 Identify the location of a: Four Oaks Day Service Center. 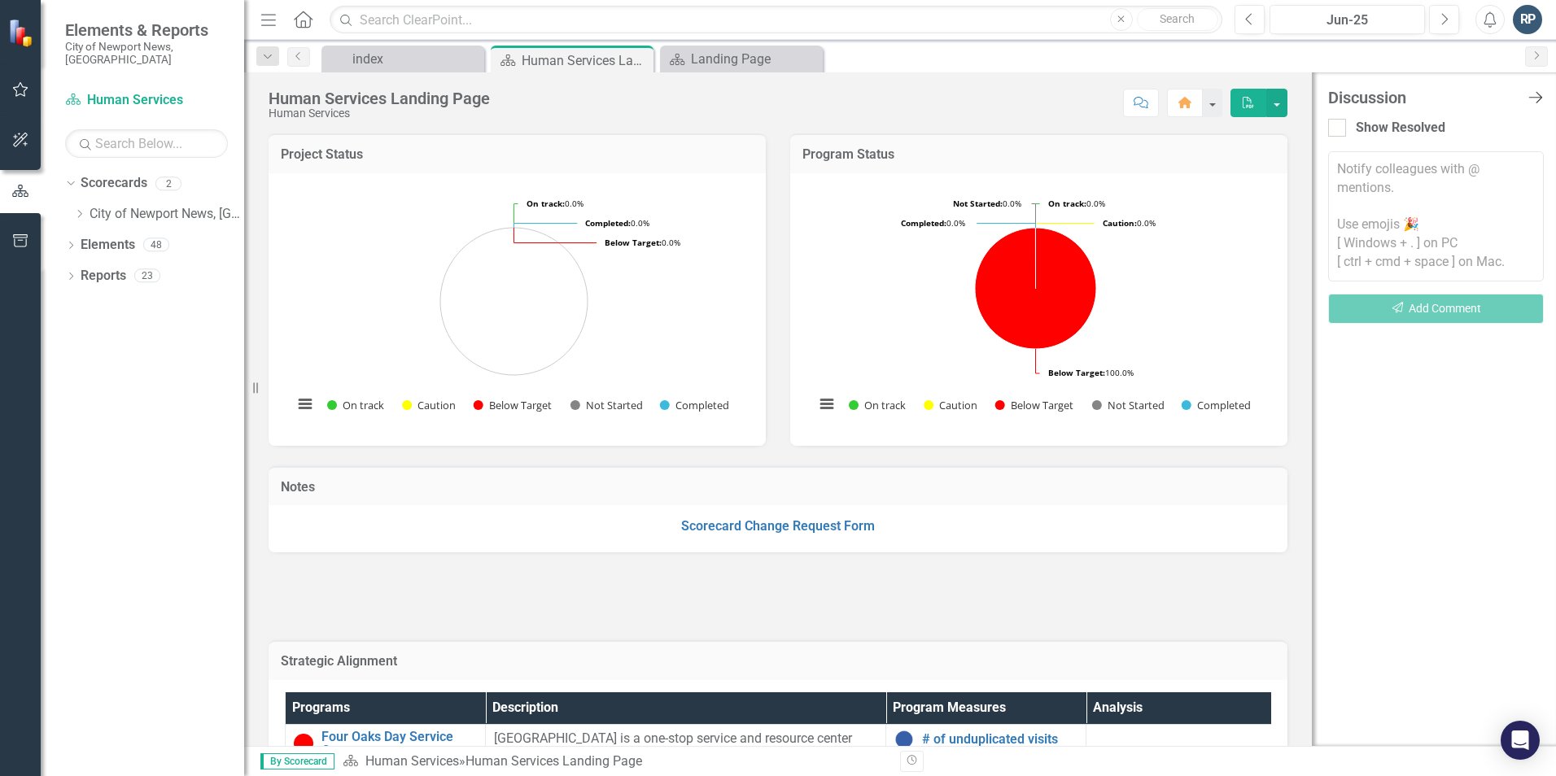
(399, 744).